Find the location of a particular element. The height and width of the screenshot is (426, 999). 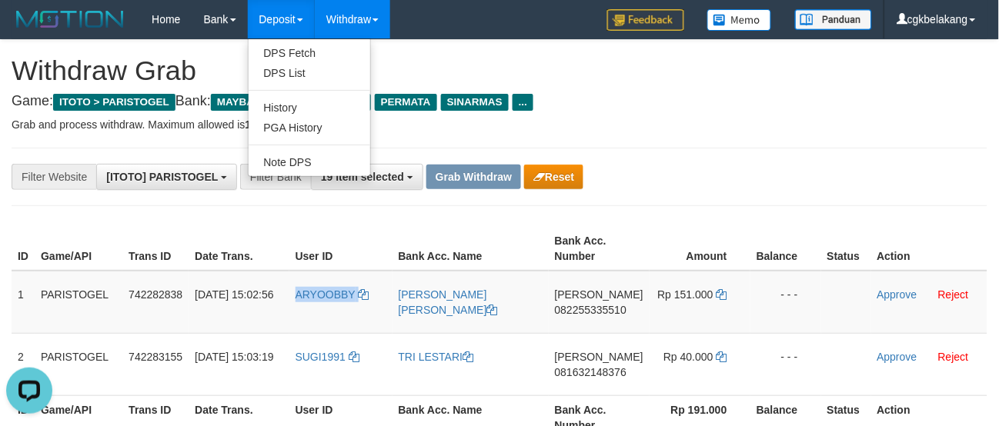

a: ARYOOBBY is located at coordinates (332, 295).